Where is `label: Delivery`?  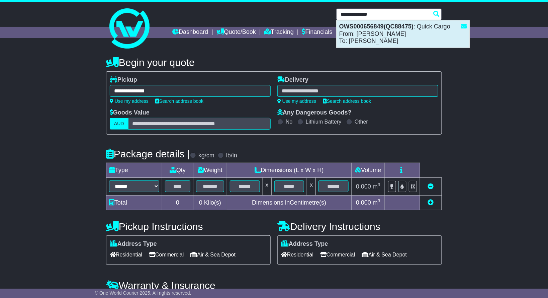 label: Delivery is located at coordinates (293, 80).